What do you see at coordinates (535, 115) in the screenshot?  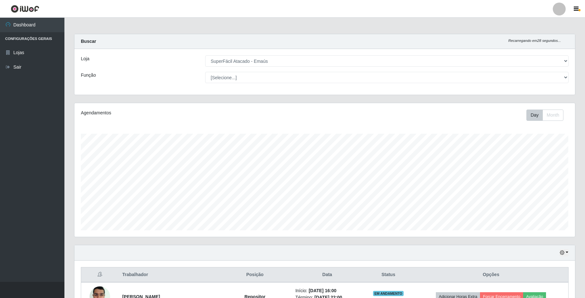 I see `button: Day` at bounding box center [535, 115].